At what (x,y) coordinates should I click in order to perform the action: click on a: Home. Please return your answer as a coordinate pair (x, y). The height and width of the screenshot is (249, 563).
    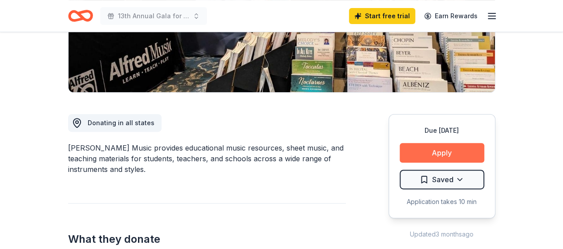
    Looking at the image, I should click on (81, 16).